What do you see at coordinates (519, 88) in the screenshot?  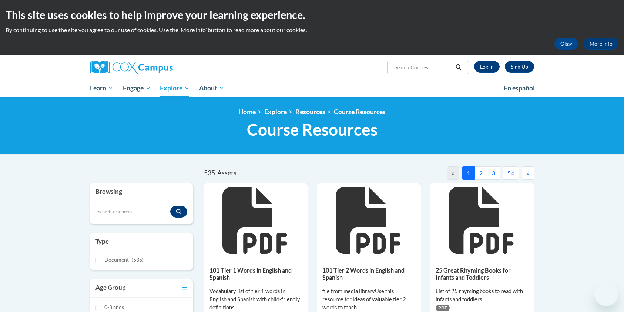 I see `a: En español` at bounding box center [519, 88].